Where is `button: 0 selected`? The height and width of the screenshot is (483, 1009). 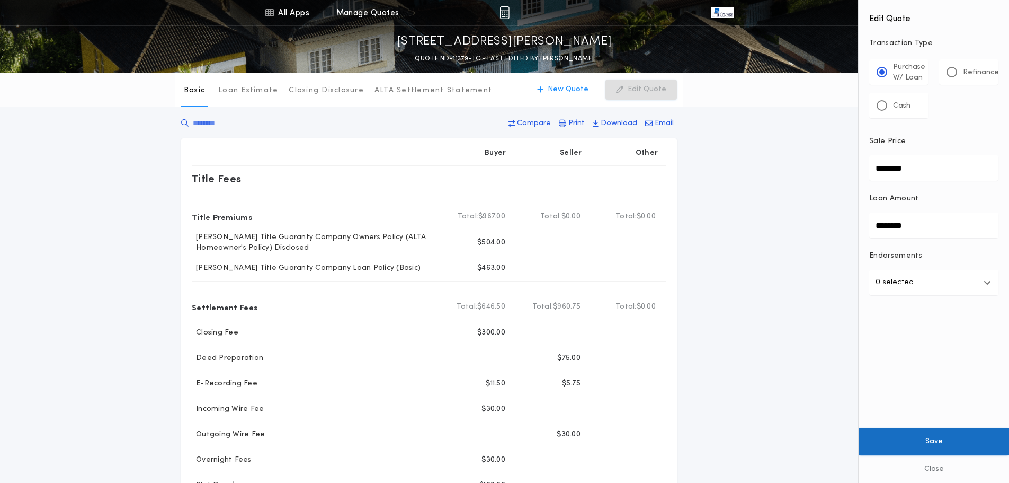 button: 0 selected is located at coordinates (934, 282).